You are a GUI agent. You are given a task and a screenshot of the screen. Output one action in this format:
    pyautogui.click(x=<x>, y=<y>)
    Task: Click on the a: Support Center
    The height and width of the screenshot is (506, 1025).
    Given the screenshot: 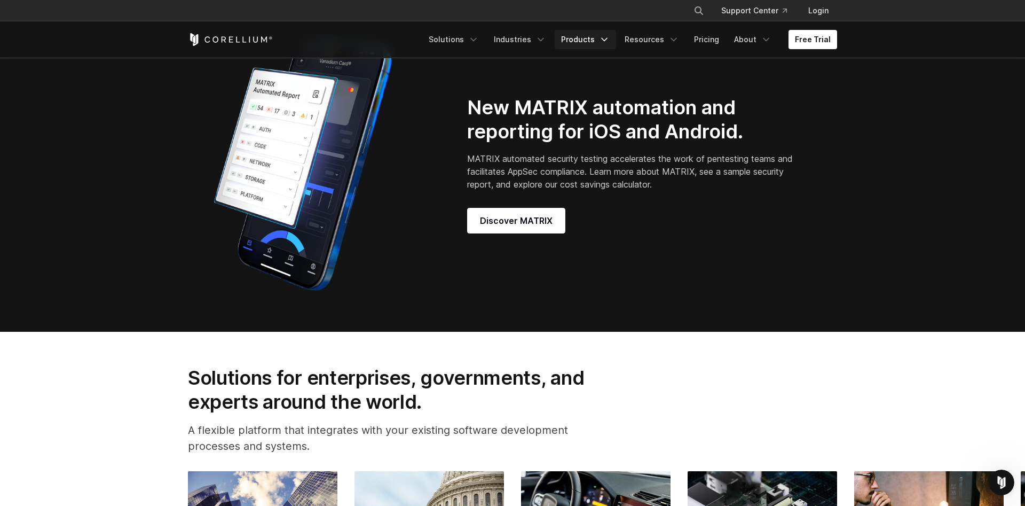 What is the action you would take?
    pyautogui.click(x=754, y=11)
    